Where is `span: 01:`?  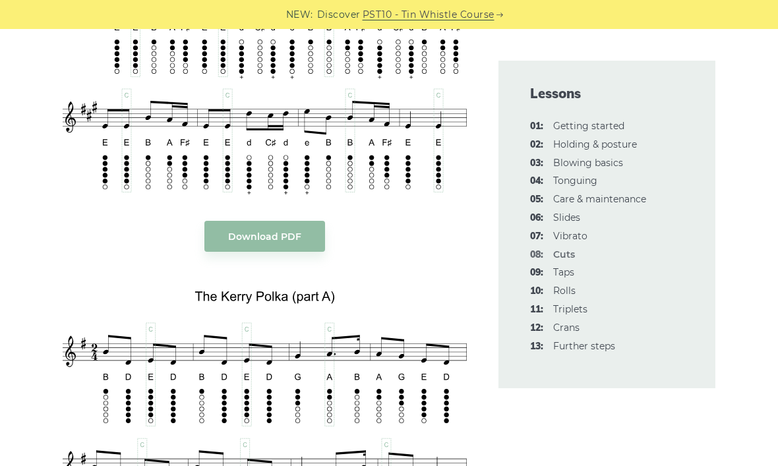 span: 01: is located at coordinates (537, 127).